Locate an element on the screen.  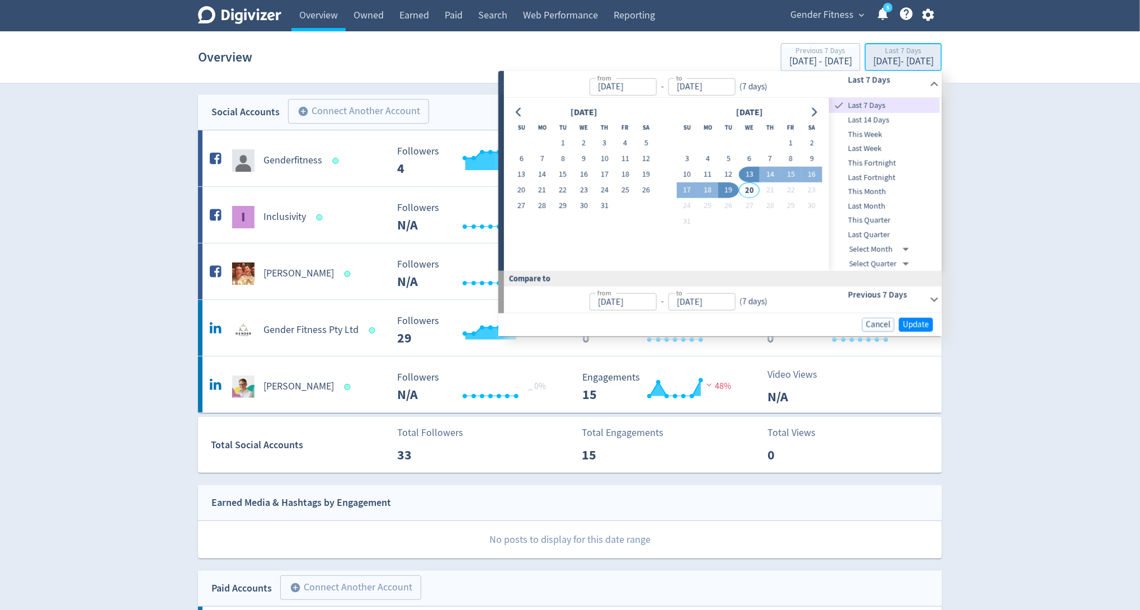
h6: Last 7 Days is located at coordinates (886, 79).